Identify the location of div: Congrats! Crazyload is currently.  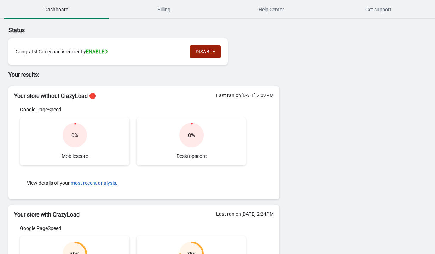
(99, 52).